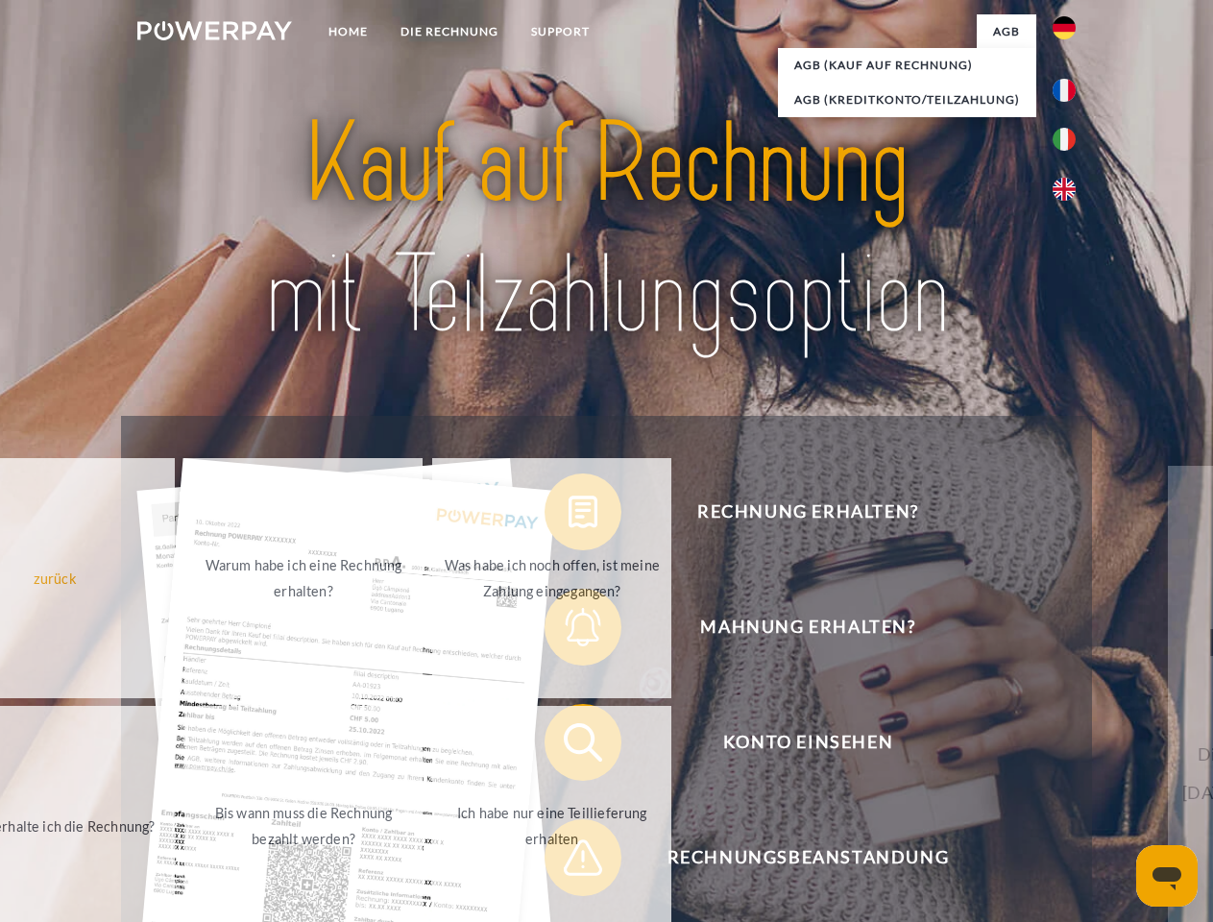 This screenshot has width=1213, height=922. I want to click on img: de, so click(1064, 28).